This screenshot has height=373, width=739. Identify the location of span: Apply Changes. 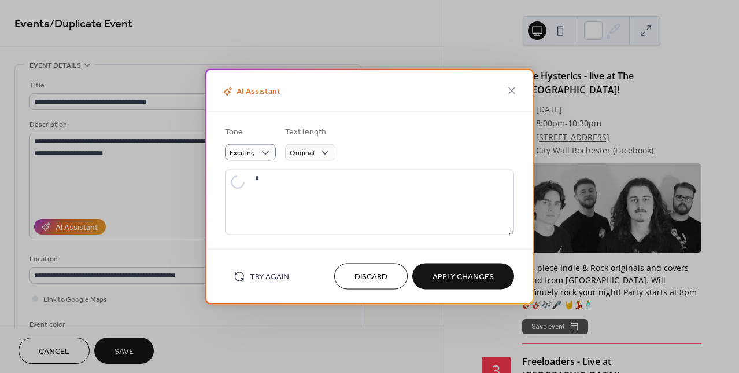
(463, 277).